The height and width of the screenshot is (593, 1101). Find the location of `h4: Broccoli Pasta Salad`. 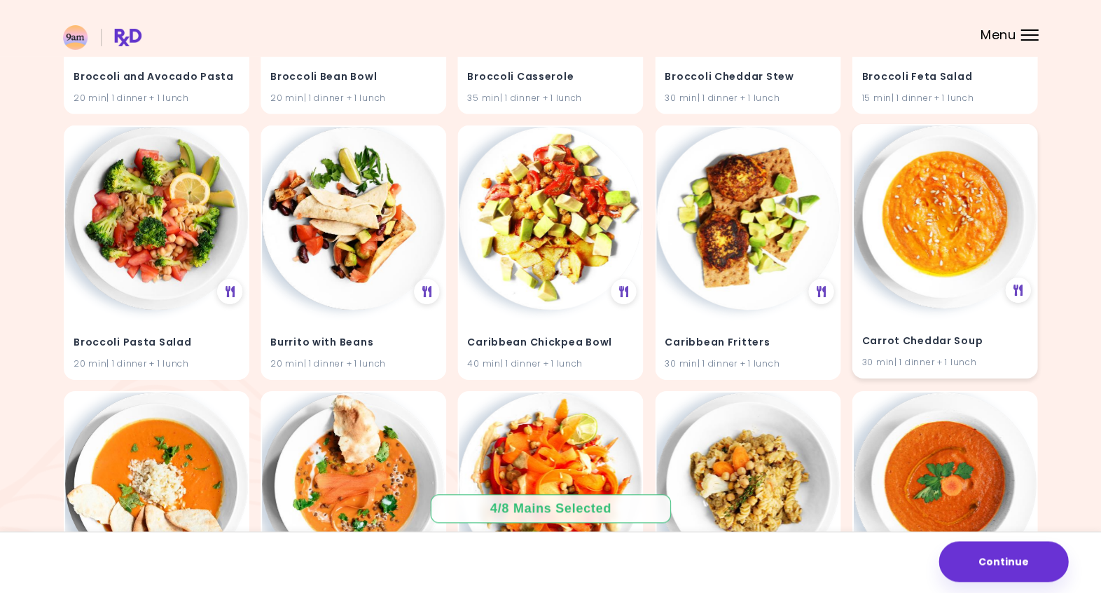

h4: Broccoli Pasta Salad is located at coordinates (156, 342).